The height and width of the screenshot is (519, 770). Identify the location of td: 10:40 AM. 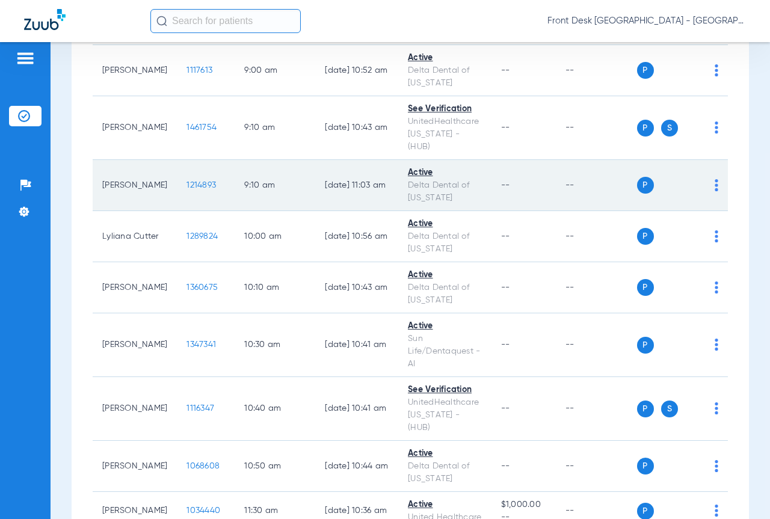
(275, 409).